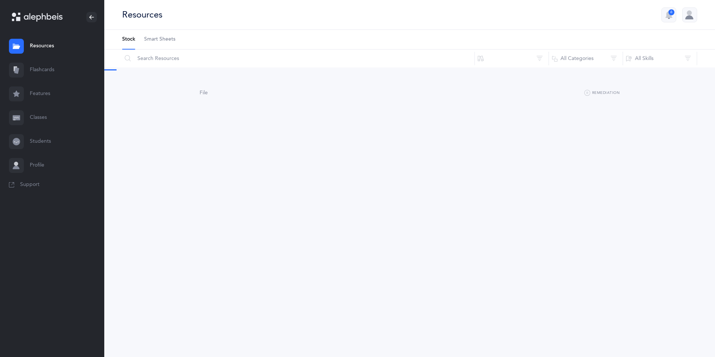  I want to click on button: All Skills, so click(660, 58).